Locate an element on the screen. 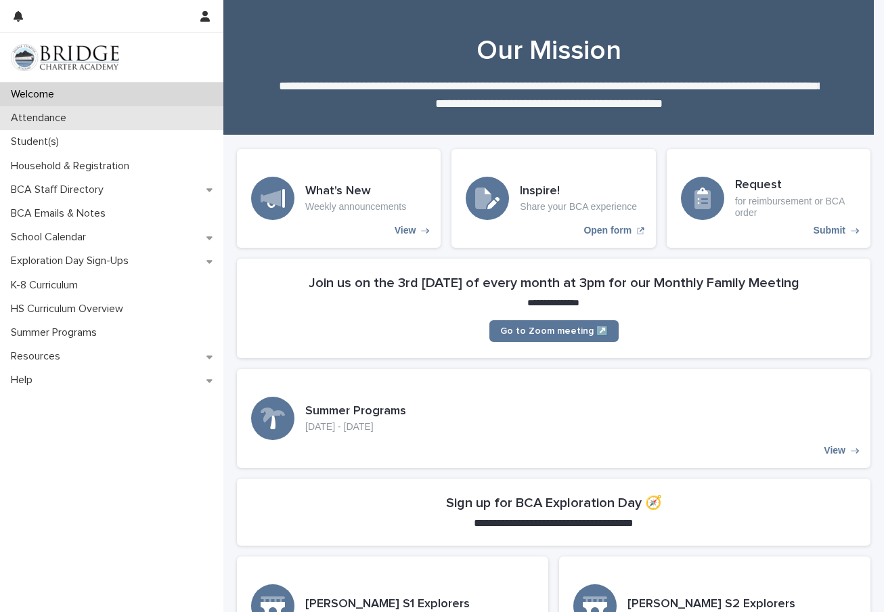 This screenshot has height=612, width=884. p: Exploration Day Sign-Ups is located at coordinates (72, 261).